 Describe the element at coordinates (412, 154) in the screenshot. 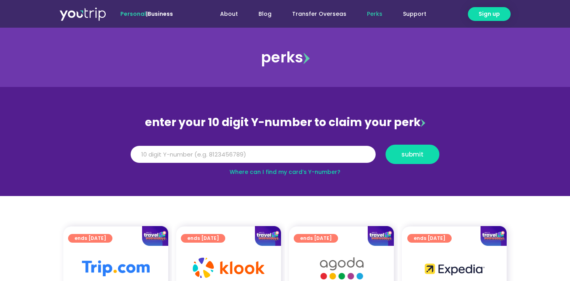

I see `span: submit` at that location.